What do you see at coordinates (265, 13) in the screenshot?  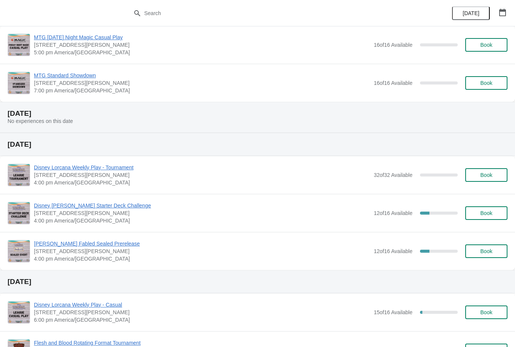 I see `input: Search` at bounding box center [265, 13].